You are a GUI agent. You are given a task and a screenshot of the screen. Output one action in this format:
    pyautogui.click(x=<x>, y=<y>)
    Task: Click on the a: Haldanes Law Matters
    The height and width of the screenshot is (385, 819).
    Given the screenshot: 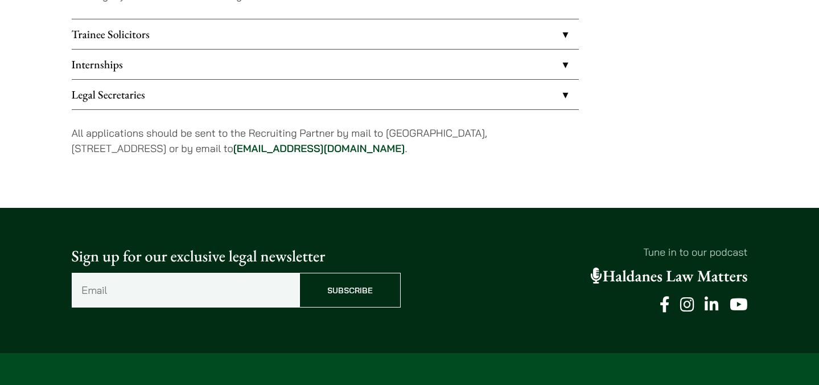 What is the action you would take?
    pyautogui.click(x=669, y=276)
    